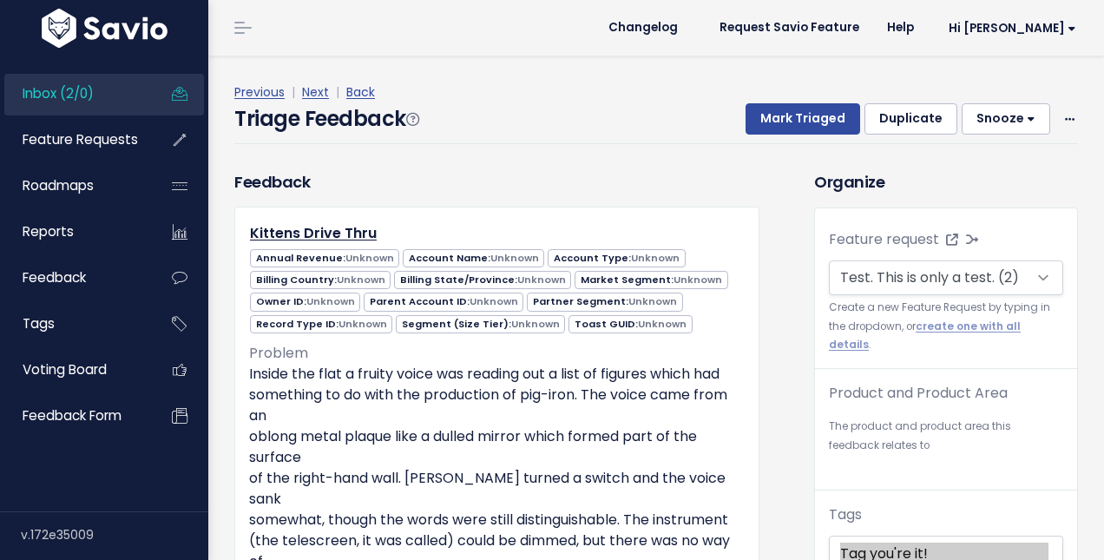 The image size is (1104, 560). Describe the element at coordinates (279, 352) in the screenshot. I see `span: Problem` at that location.